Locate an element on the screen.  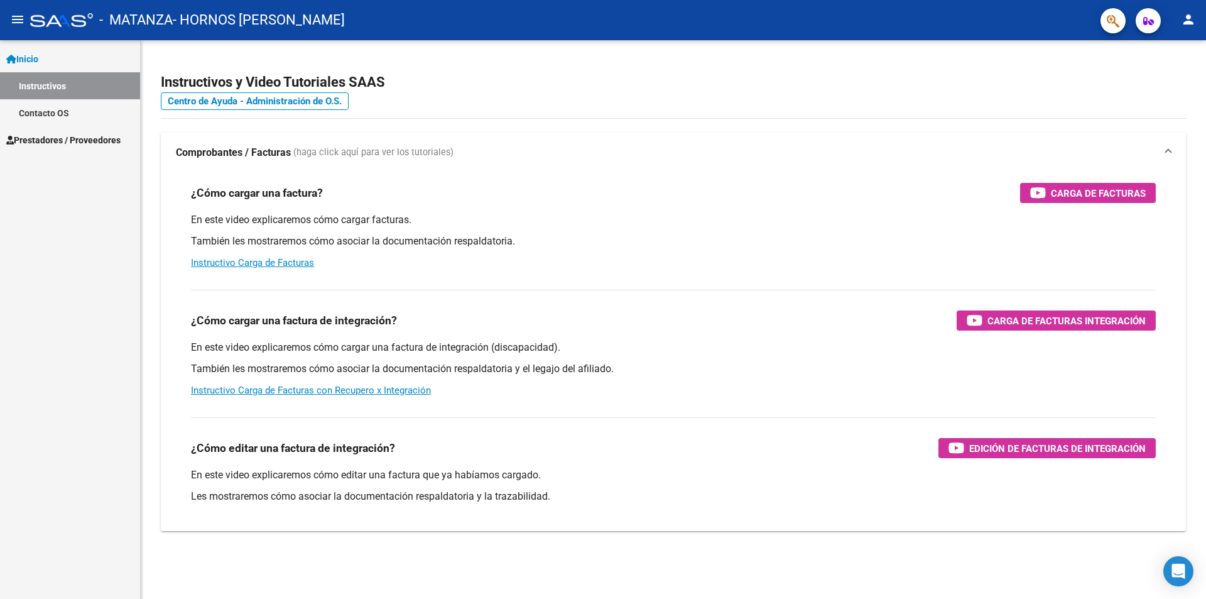
span: (haga click aquí para ver los tutoriales) is located at coordinates (373, 153).